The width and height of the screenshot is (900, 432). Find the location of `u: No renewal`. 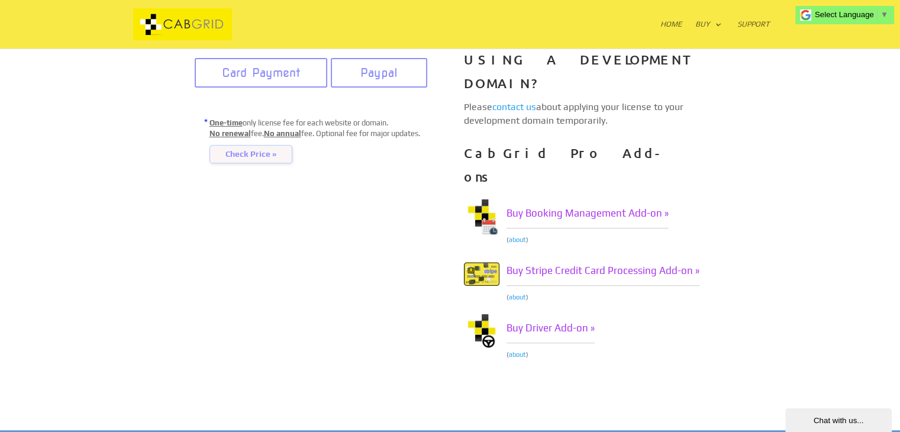

u: No renewal is located at coordinates (230, 133).